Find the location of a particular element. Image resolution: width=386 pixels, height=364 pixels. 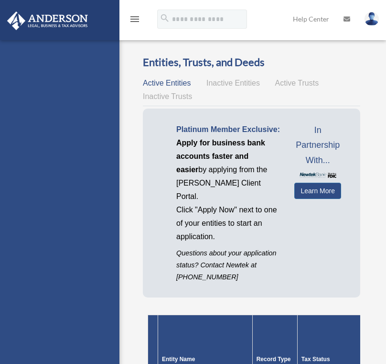

a: menu is located at coordinates (135, 21).